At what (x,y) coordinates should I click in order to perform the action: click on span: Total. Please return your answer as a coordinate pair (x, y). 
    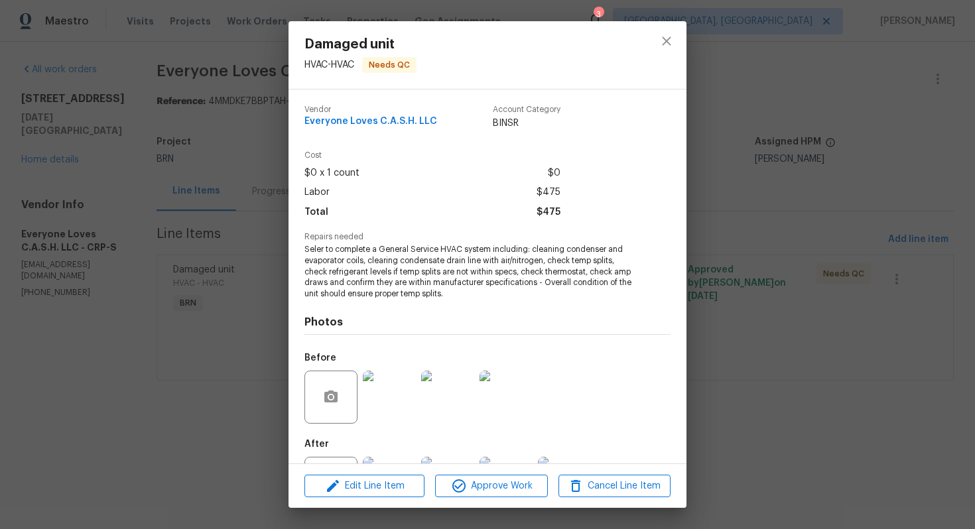
    Looking at the image, I should click on (316, 212).